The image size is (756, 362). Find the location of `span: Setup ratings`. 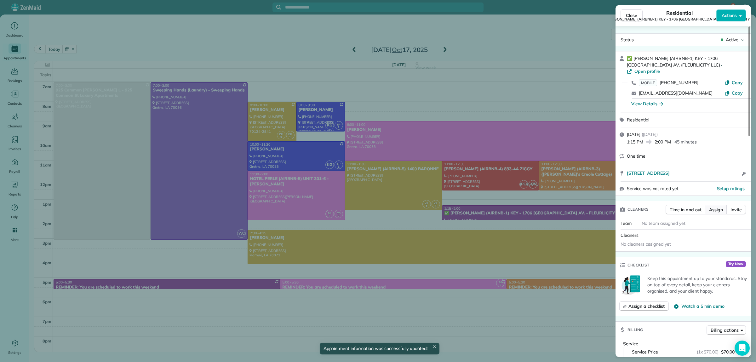

span: Setup ratings is located at coordinates (731, 188).